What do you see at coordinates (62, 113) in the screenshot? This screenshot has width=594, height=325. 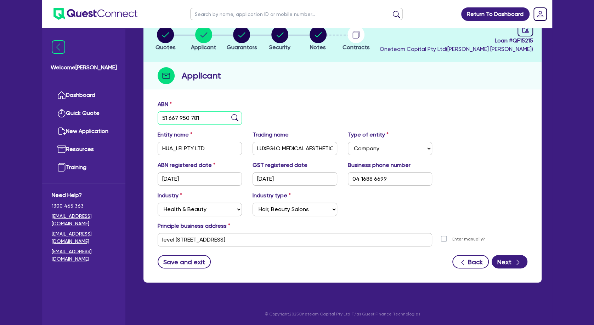 I see `img: quick-quote` at bounding box center [62, 113].